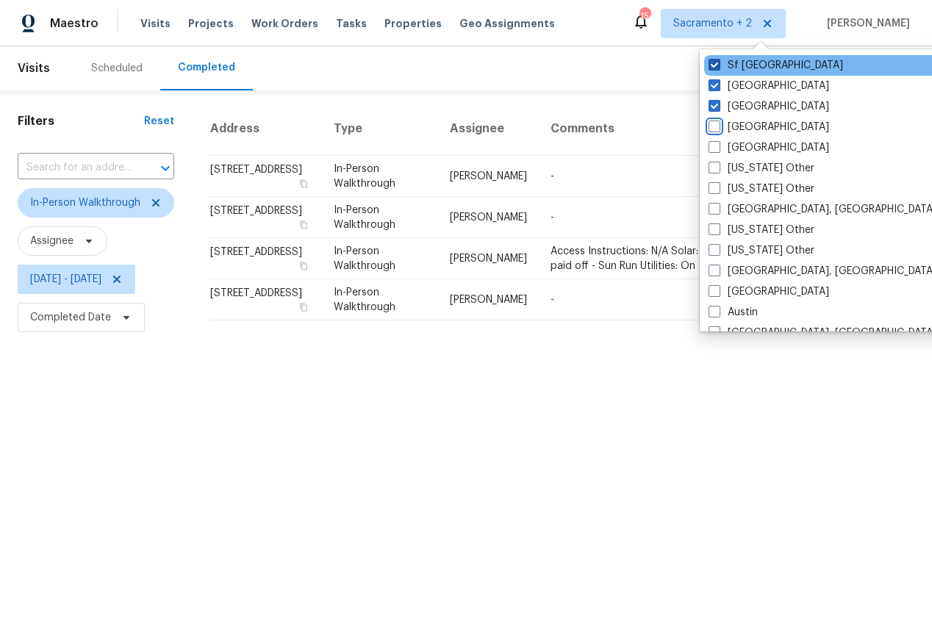 Image resolution: width=932 pixels, height=621 pixels. Describe the element at coordinates (351, 24) in the screenshot. I see `span: Tasks` at that location.